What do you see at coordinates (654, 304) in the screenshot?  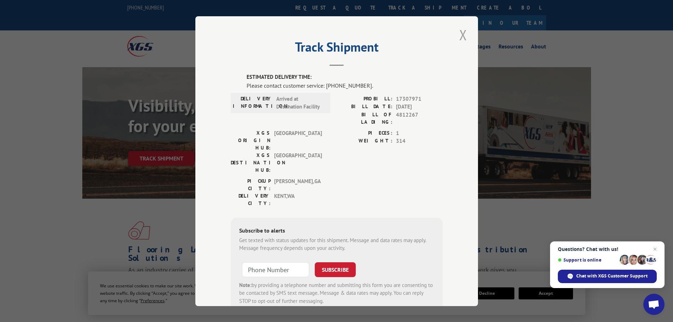 I see `a: Open chat` at bounding box center [654, 304].